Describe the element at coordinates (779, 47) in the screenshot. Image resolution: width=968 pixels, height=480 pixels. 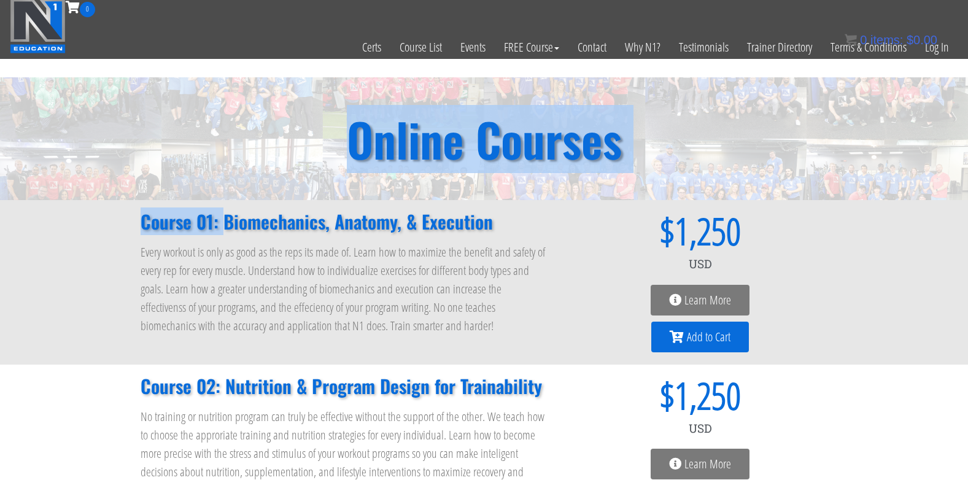
I see `a: Trainer Directory` at that location.